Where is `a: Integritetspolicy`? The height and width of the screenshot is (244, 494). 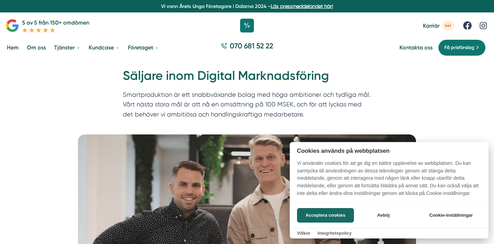
a: Integritetspolicy is located at coordinates (334, 232).